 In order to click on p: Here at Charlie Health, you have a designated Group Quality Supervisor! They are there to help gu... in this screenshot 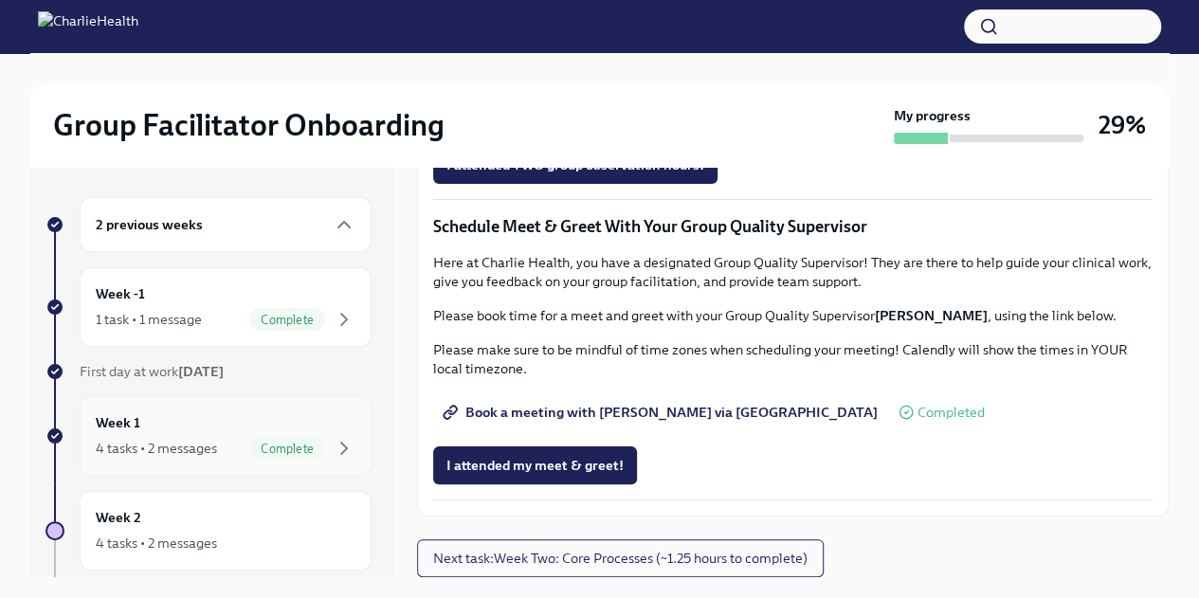, I will do `click(792, 272)`.